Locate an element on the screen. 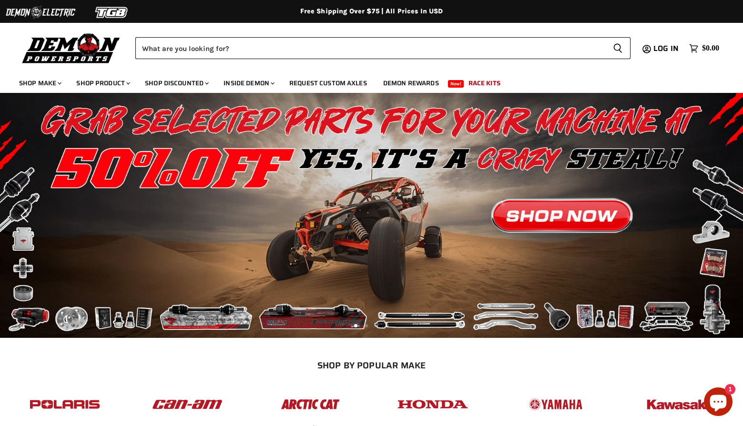 The height and width of the screenshot is (426, 743). img: POPULAR_MAKE_logo_4_4923a504-4bac-4306-a1be-165a52280178.jpg is located at coordinates (433, 404).